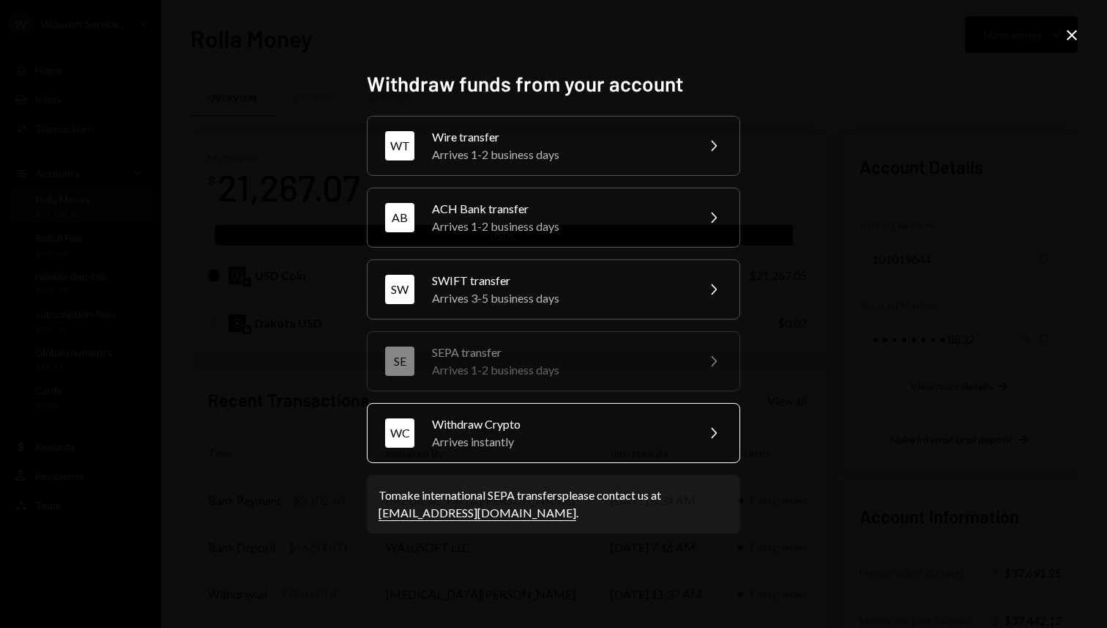 The width and height of the screenshot is (1107, 628). Describe the element at coordinates (554, 289) in the screenshot. I see `button: SWSWIFT transferArrives 3-5 business days` at that location.